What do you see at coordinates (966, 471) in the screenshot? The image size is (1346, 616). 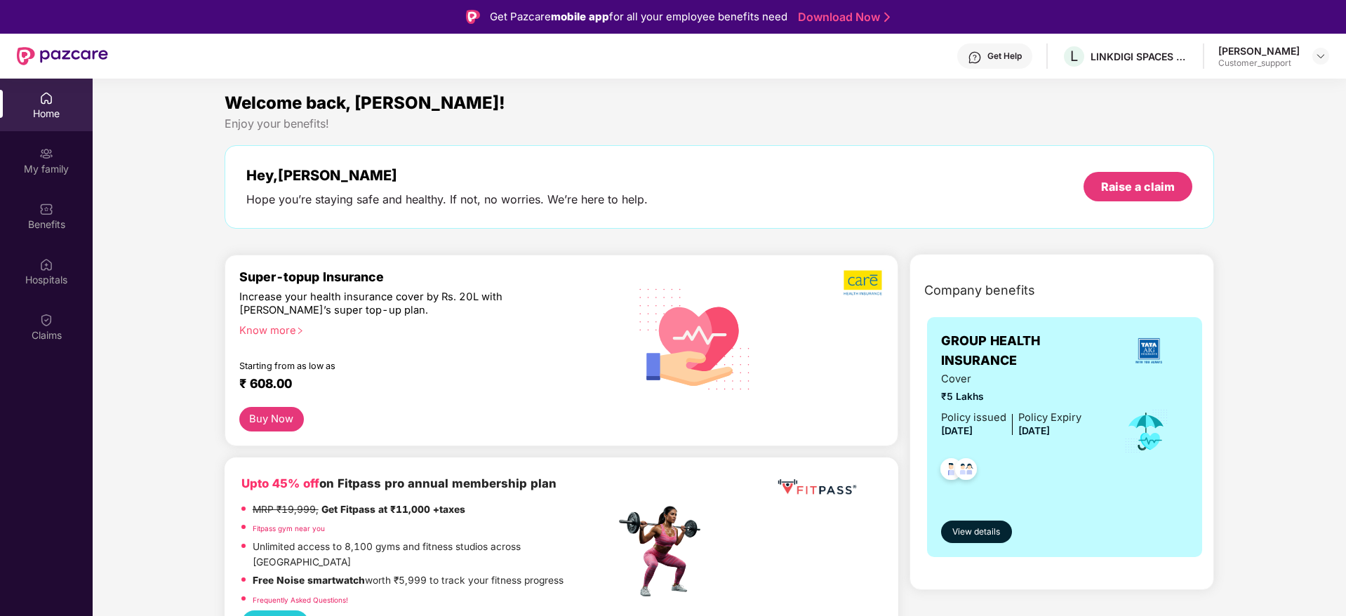 I see `img: svg+xml;base64,PHN2ZyB4bWxucz0iaHR0cDovL3d3dy53My5vcmcvMjAwMC9zdmciIHdpZHRoPSI0OC45MTUiIGhlaWdodD...` at bounding box center [966, 471].